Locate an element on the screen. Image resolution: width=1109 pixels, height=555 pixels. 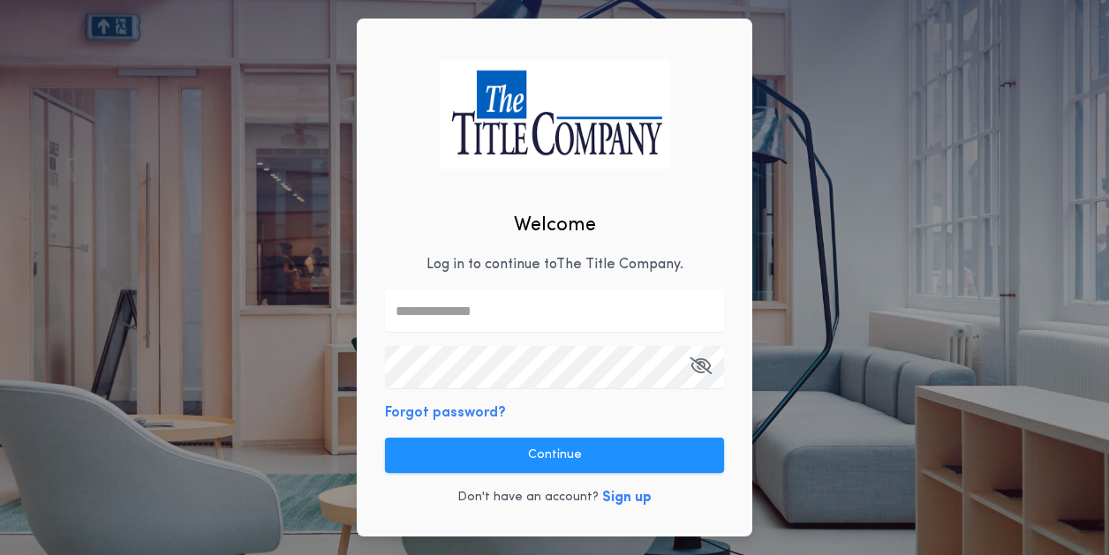
button: Sign up is located at coordinates (627, 498).